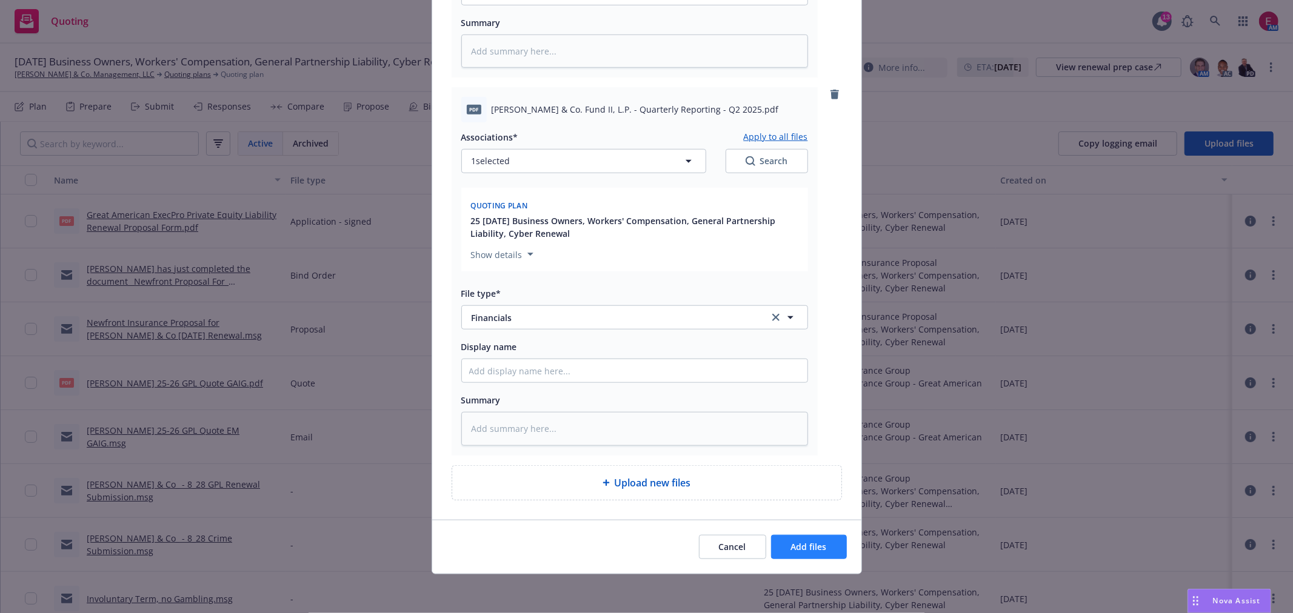  What do you see at coordinates (653, 483) in the screenshot?
I see `span: Upload new files` at bounding box center [653, 483].